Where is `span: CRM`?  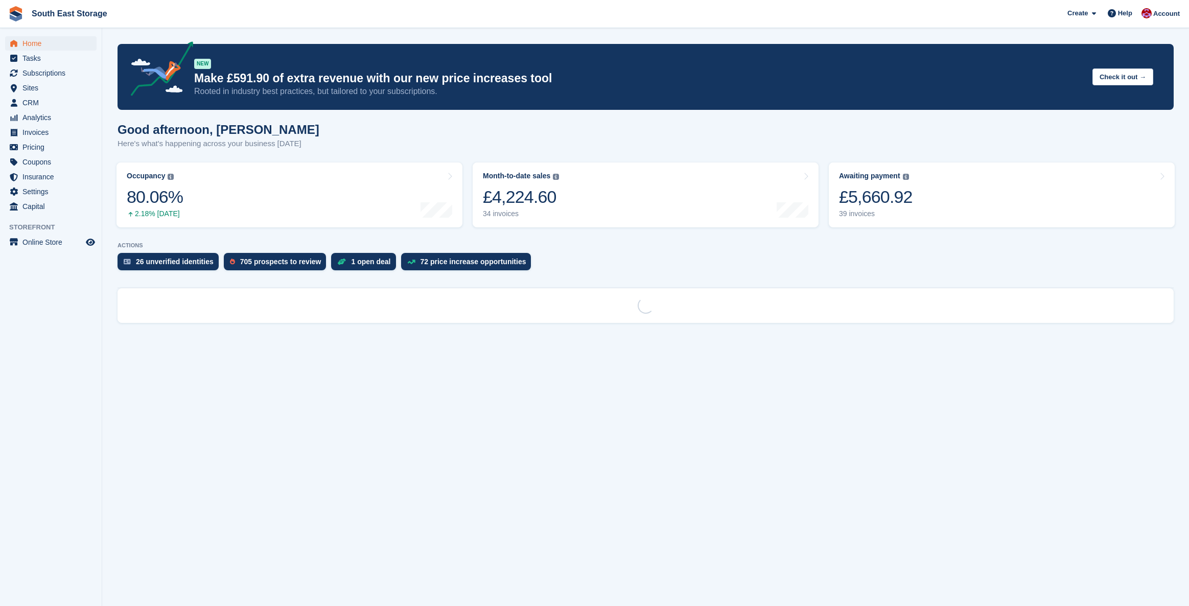
span: CRM is located at coordinates (53, 103).